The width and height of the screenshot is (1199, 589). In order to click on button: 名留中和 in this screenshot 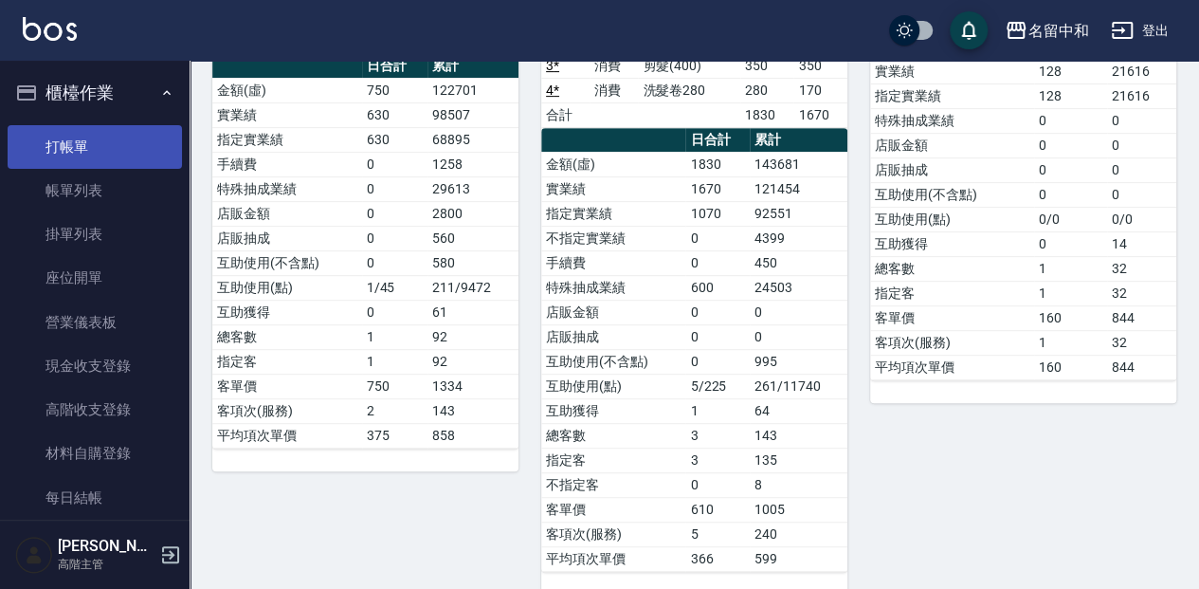, I will do `click(1046, 30)`.